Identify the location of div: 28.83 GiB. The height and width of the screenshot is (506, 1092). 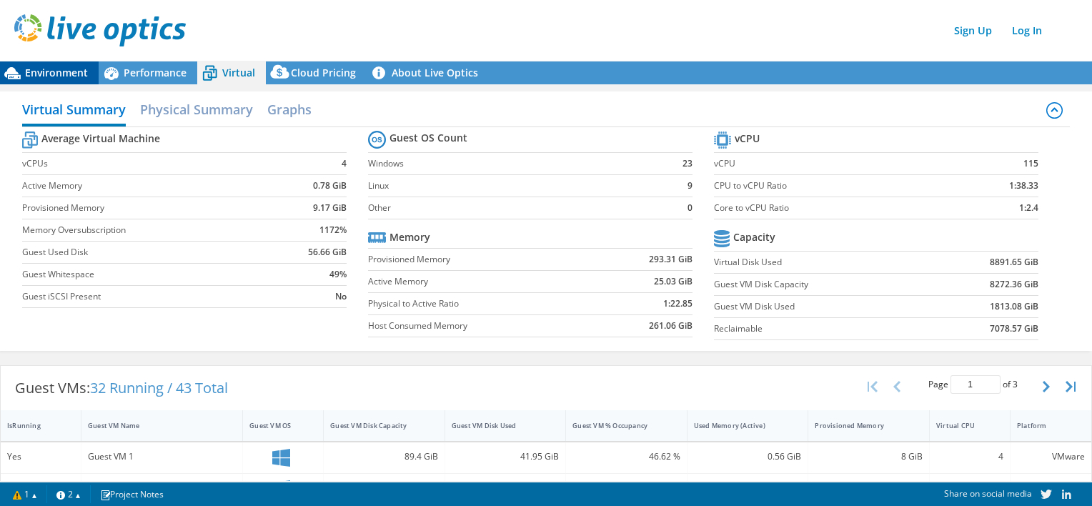
(505, 488).